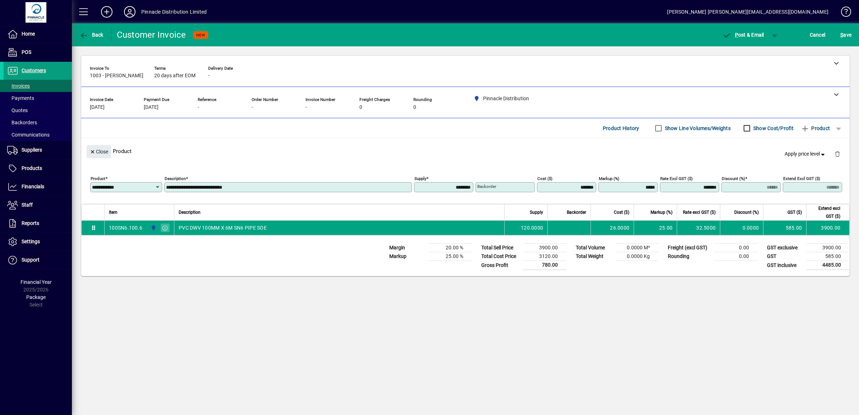 This screenshot has height=415, width=859. I want to click on button: Back, so click(91, 35).